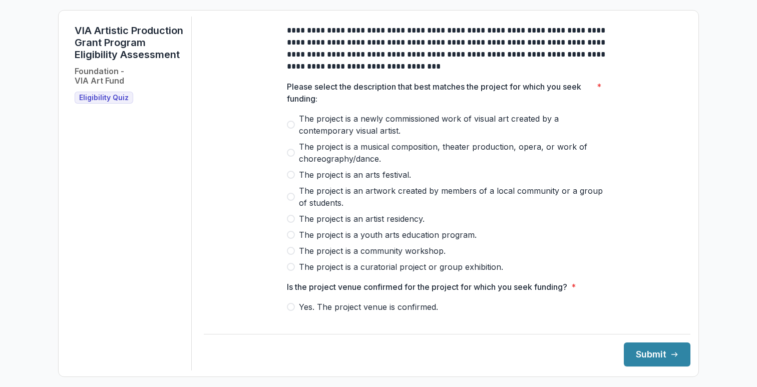 The height and width of the screenshot is (387, 757). Describe the element at coordinates (387, 235) in the screenshot. I see `span: The project is a youth arts education program.` at that location.